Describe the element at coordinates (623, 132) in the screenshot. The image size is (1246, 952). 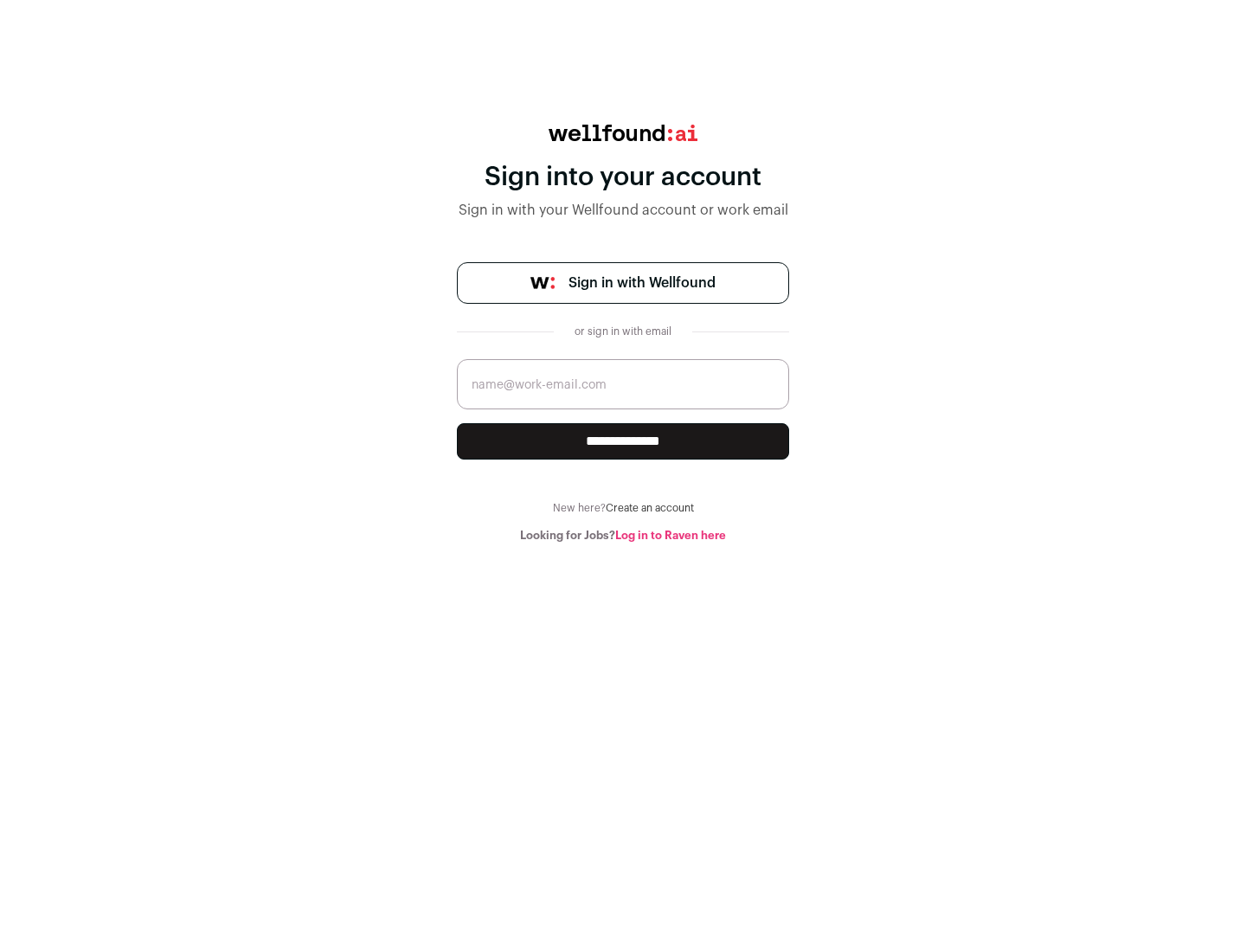
I see `img: wellfound:ai` at that location.